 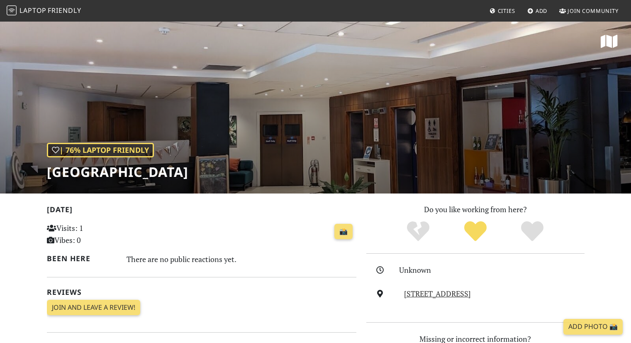 I want to click on div: | 76% Laptop Friendly, so click(x=100, y=150).